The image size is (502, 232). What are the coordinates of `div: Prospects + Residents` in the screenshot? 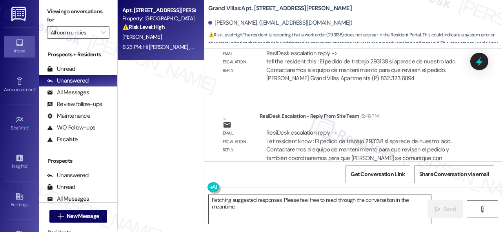 It's located at (78, 54).